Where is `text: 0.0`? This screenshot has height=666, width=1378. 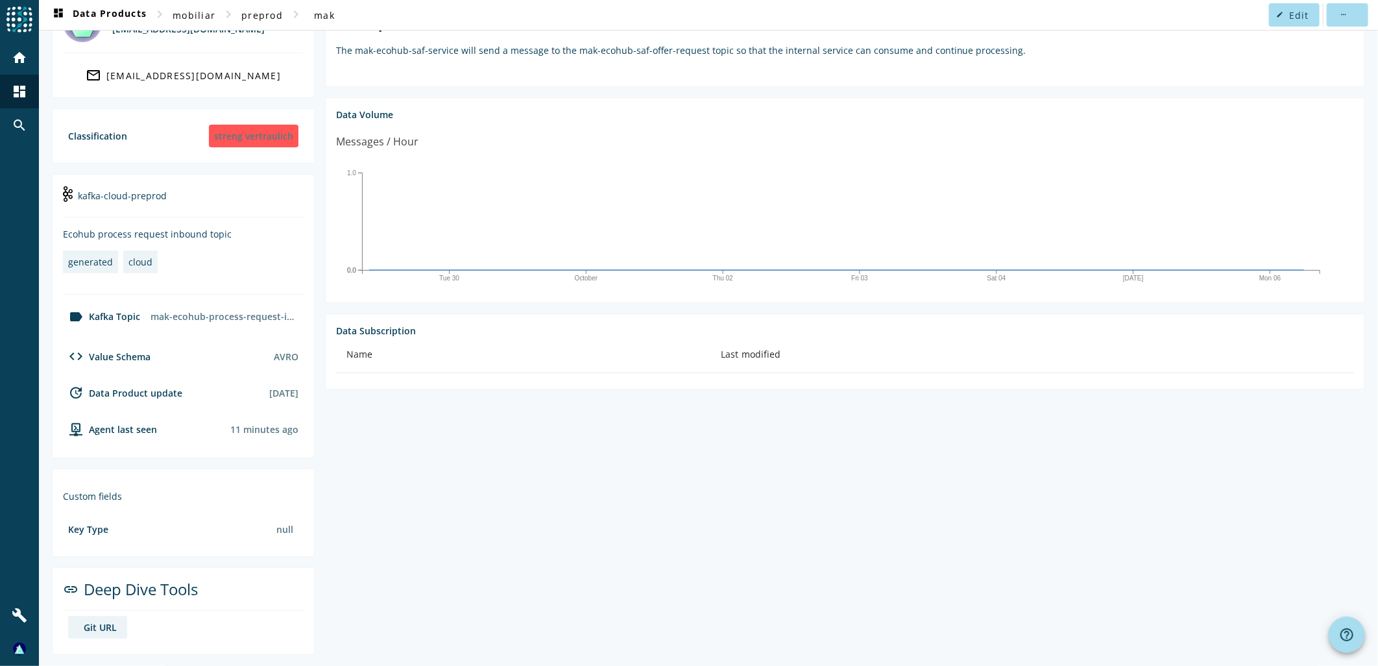 text: 0.0 is located at coordinates (352, 270).